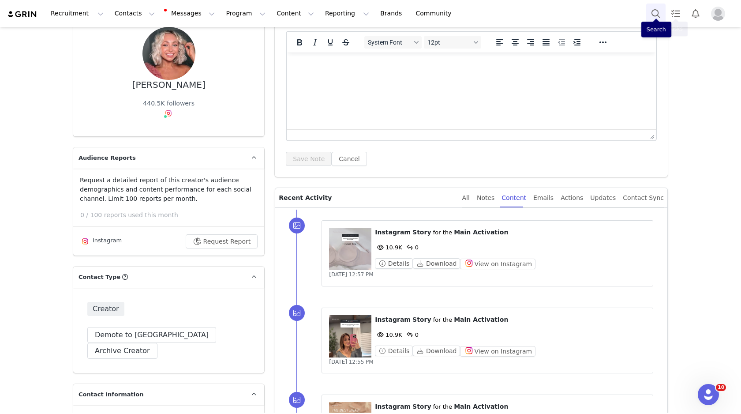 This screenshot has width=741, height=414. What do you see at coordinates (544, 198) in the screenshot?
I see `div: Emails` at bounding box center [544, 198].